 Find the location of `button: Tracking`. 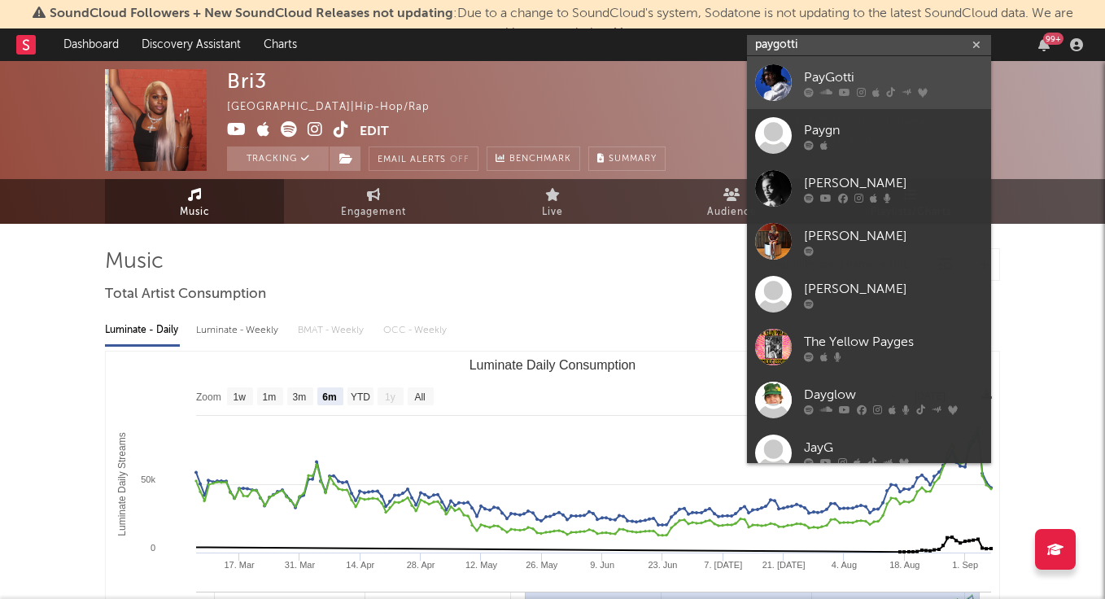

button: Tracking is located at coordinates (277, 159).